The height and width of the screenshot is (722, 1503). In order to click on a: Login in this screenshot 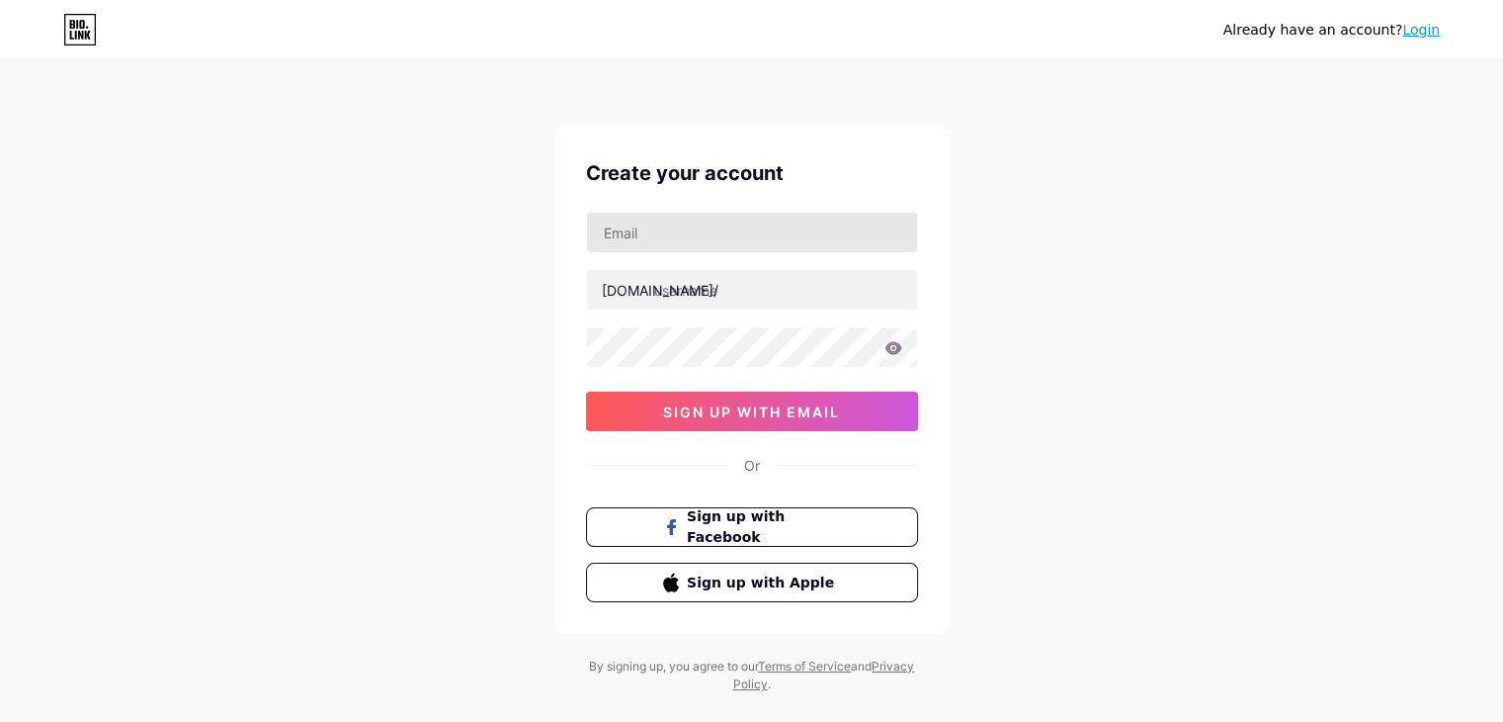, I will do `click(1421, 30)`.